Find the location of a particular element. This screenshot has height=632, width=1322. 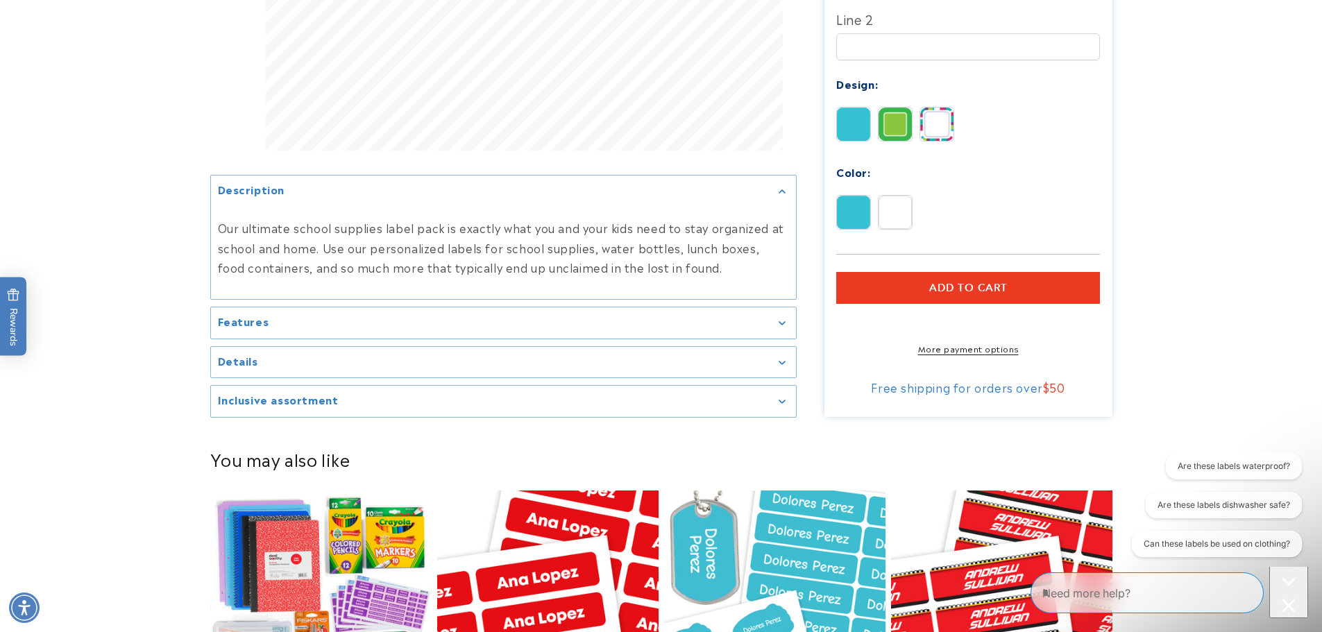

img: Teal is located at coordinates (854, 212).